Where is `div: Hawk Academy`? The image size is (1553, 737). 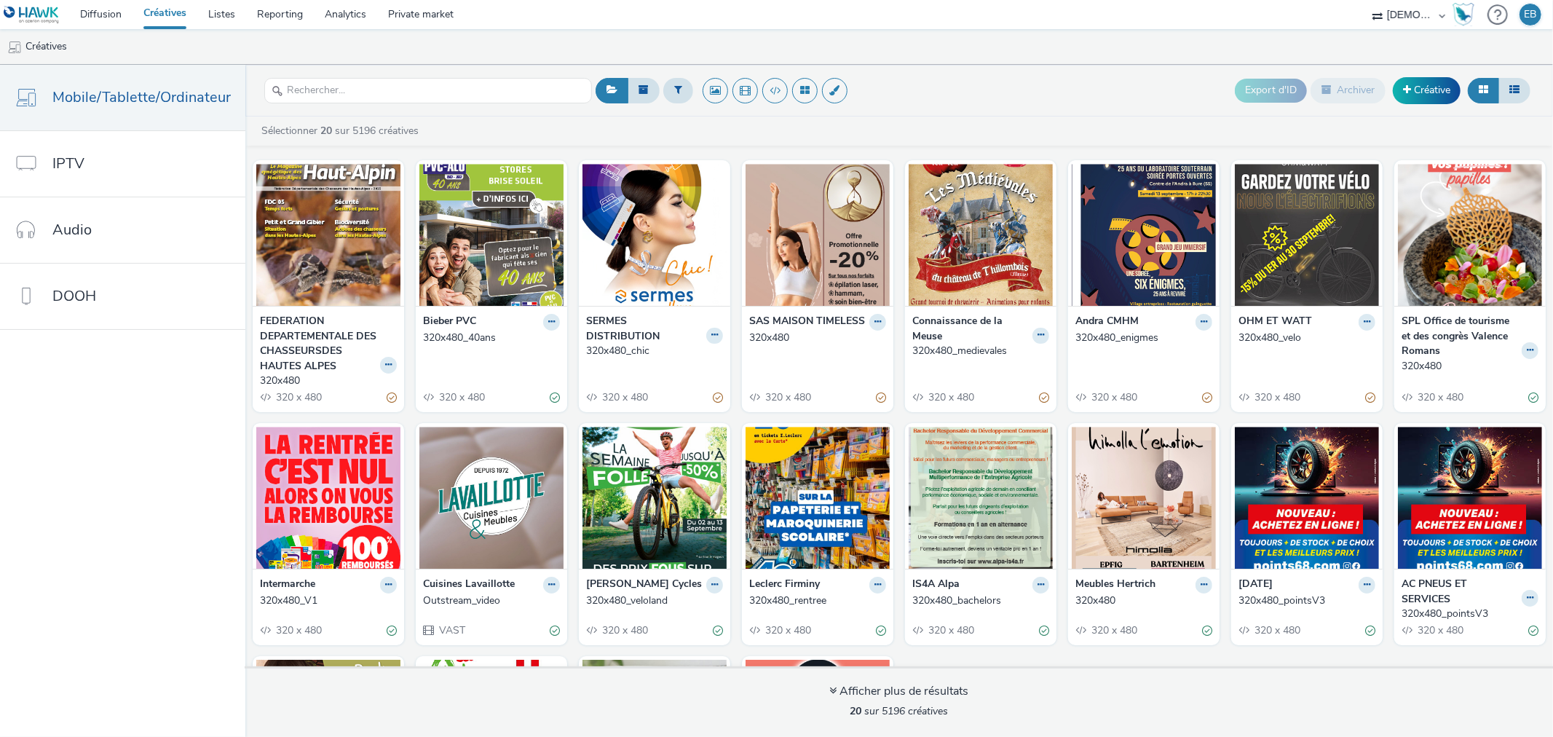 div: Hawk Academy is located at coordinates (1463, 15).